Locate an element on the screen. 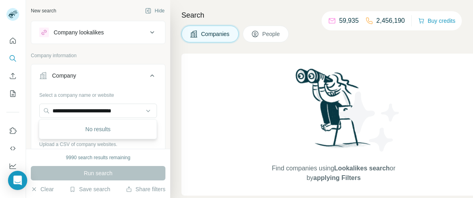 Image resolution: width=473 pixels, height=198 pixels. p: 2,456,190 is located at coordinates (390, 21).